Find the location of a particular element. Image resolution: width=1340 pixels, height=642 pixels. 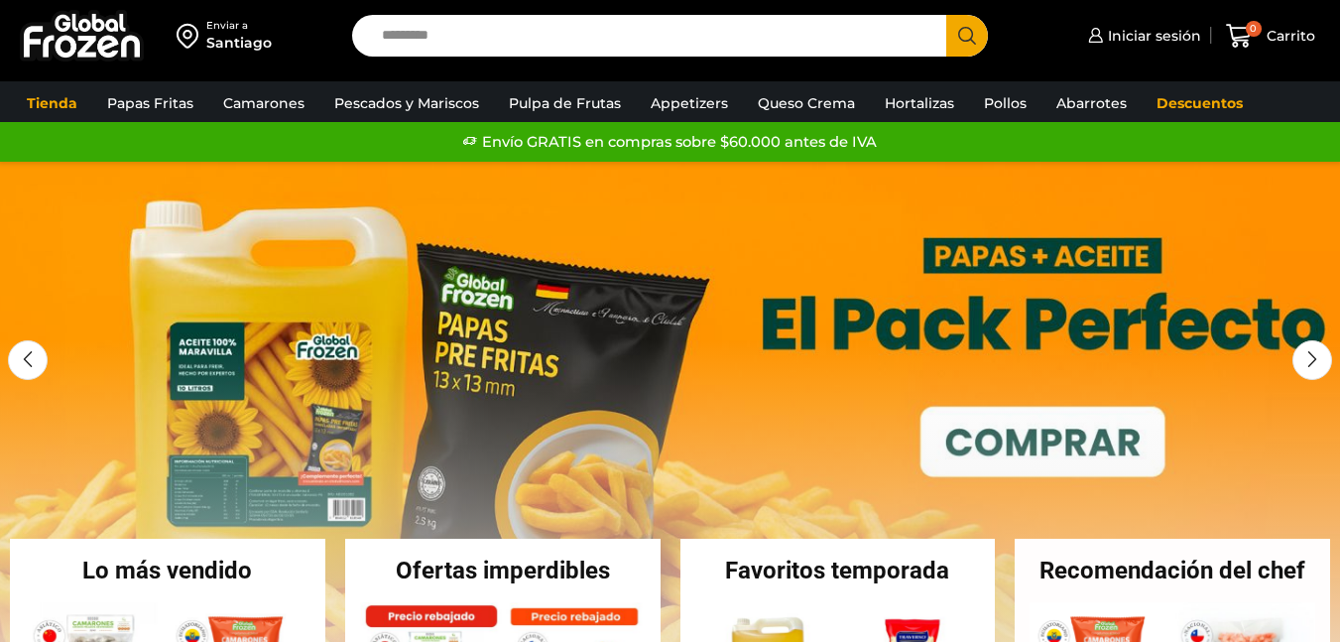

a: Papas Fritas is located at coordinates (150, 103).